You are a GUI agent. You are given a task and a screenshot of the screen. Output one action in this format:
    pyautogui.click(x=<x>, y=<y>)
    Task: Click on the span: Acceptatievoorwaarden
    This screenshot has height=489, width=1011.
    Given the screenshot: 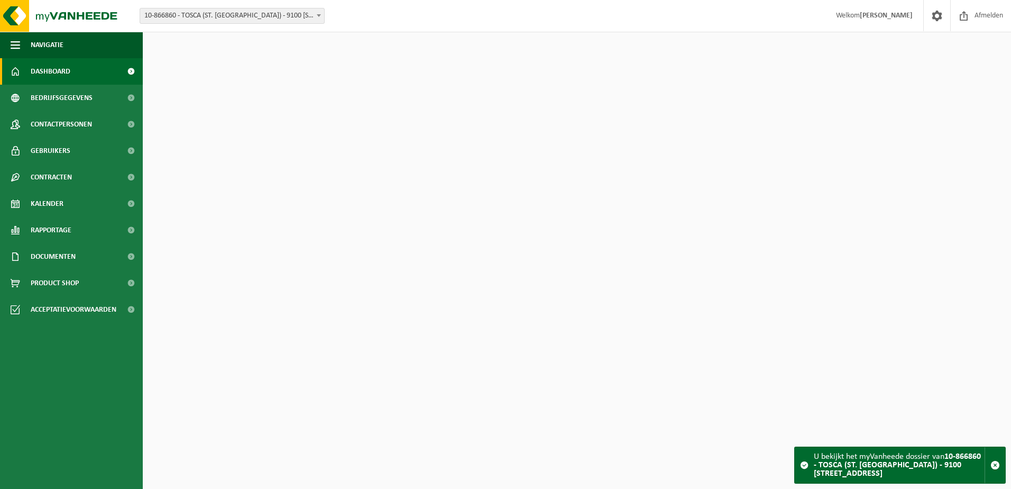 What is the action you would take?
    pyautogui.click(x=74, y=309)
    